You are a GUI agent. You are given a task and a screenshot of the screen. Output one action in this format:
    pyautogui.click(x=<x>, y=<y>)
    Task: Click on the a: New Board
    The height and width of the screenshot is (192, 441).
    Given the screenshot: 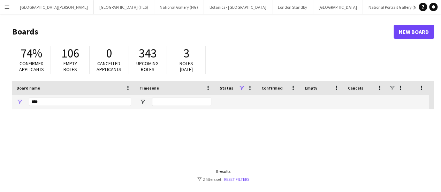 What is the action you would take?
    pyautogui.click(x=414, y=32)
    